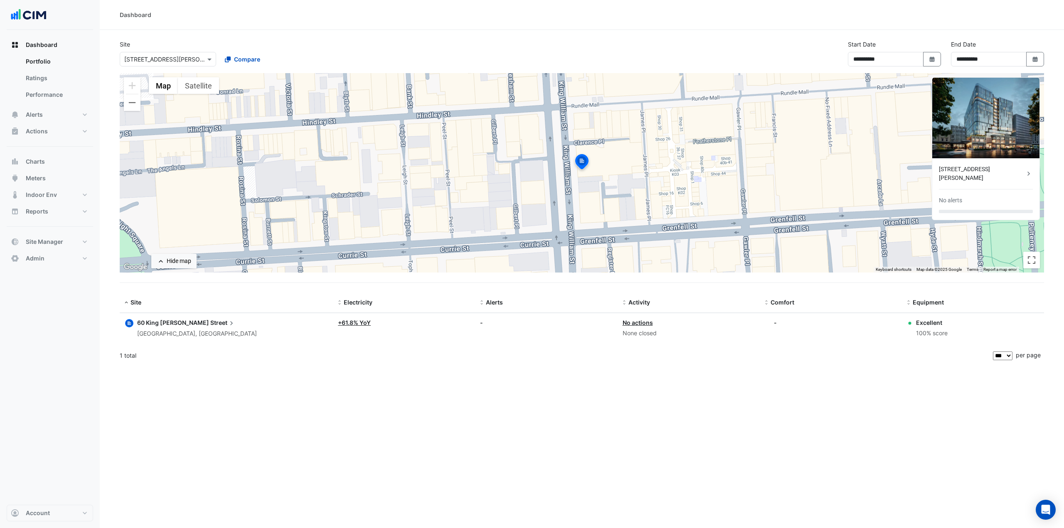 This screenshot has height=528, width=1064. I want to click on a: +61.8% YoY, so click(354, 322).